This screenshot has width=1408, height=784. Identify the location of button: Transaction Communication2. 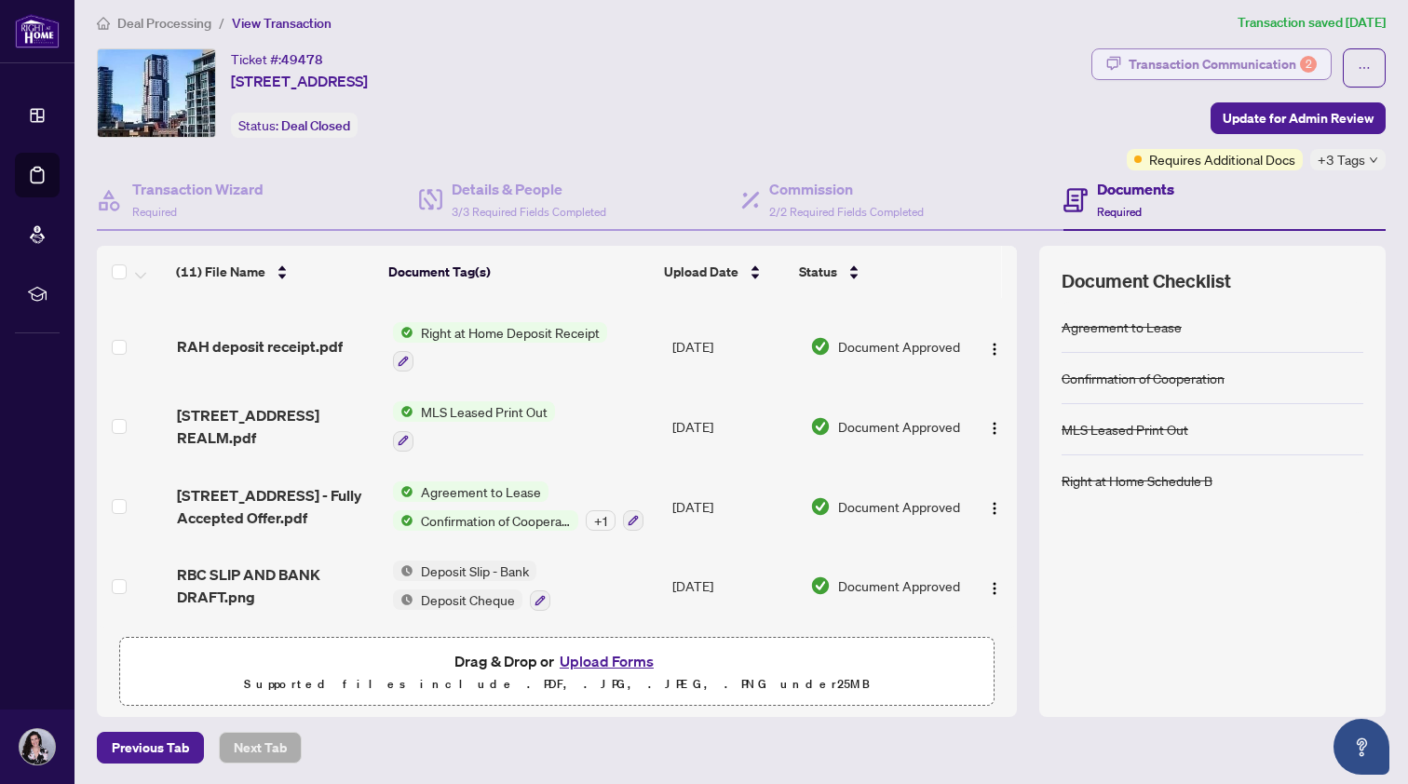
(1212, 64).